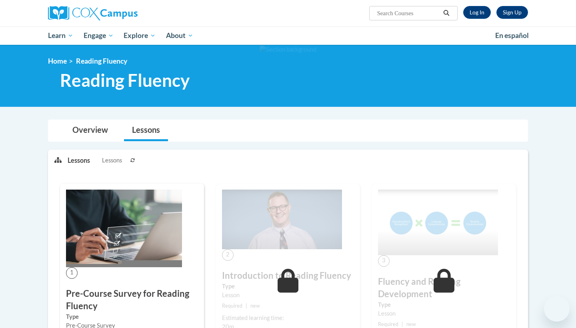 The width and height of the screenshot is (576, 328). Describe the element at coordinates (79, 160) in the screenshot. I see `p: Lessons` at that location.